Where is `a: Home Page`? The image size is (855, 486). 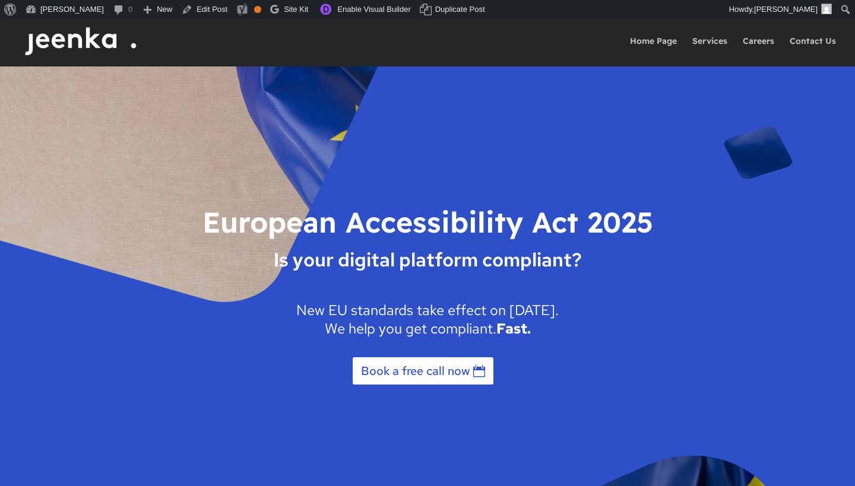 a: Home Page is located at coordinates (653, 50).